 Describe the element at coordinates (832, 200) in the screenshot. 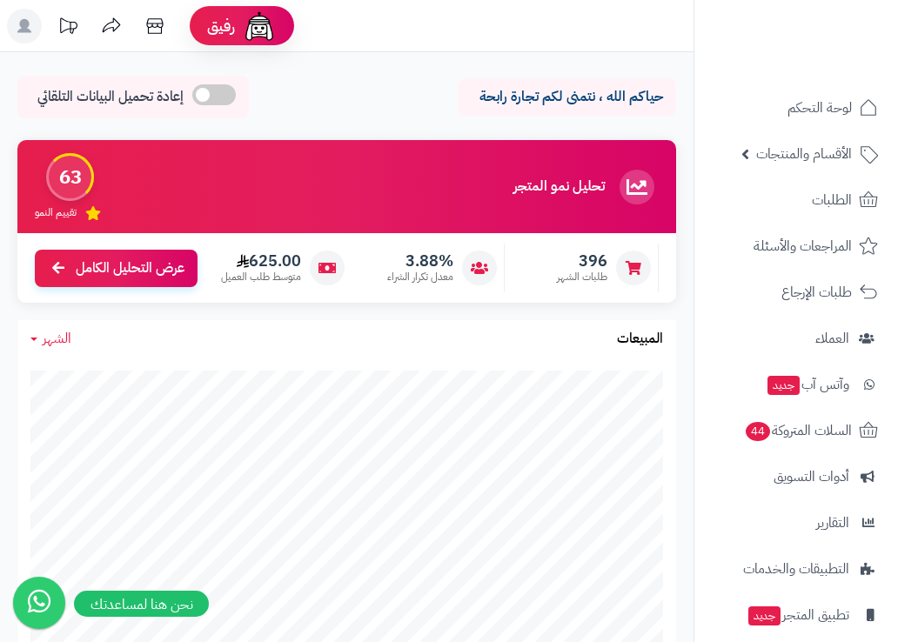

I see `span: الطلبات` at that location.